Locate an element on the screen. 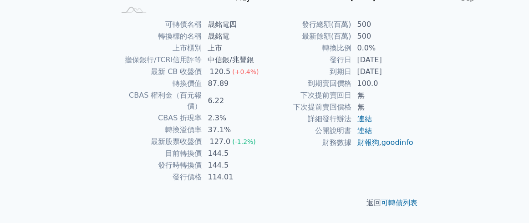 Image resolution: width=529 pixels, height=223 pixels. td: 87.89 is located at coordinates (233, 84).